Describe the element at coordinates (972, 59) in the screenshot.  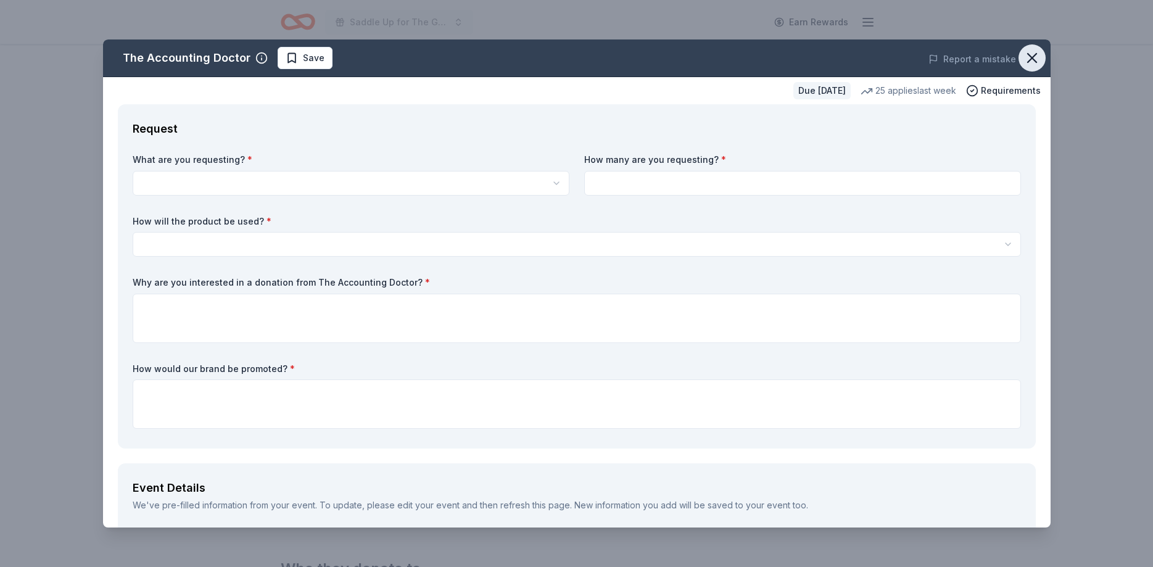
I see `button: Report a mistake` at that location.